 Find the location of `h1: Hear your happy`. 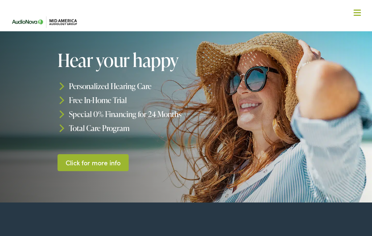

h1: Hear your happy is located at coordinates (150, 60).